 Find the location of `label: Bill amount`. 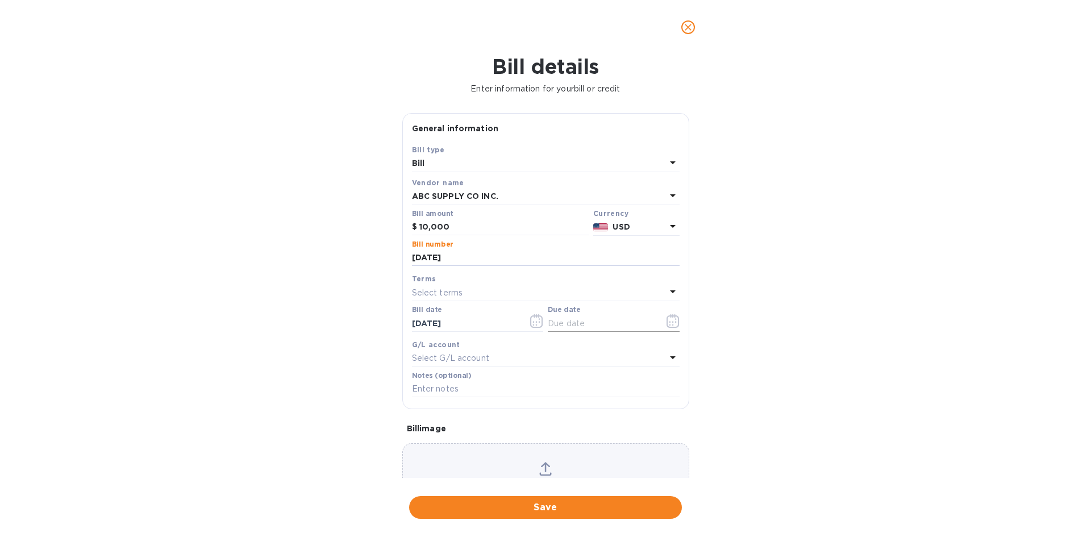

label: Bill amount is located at coordinates (433, 214).